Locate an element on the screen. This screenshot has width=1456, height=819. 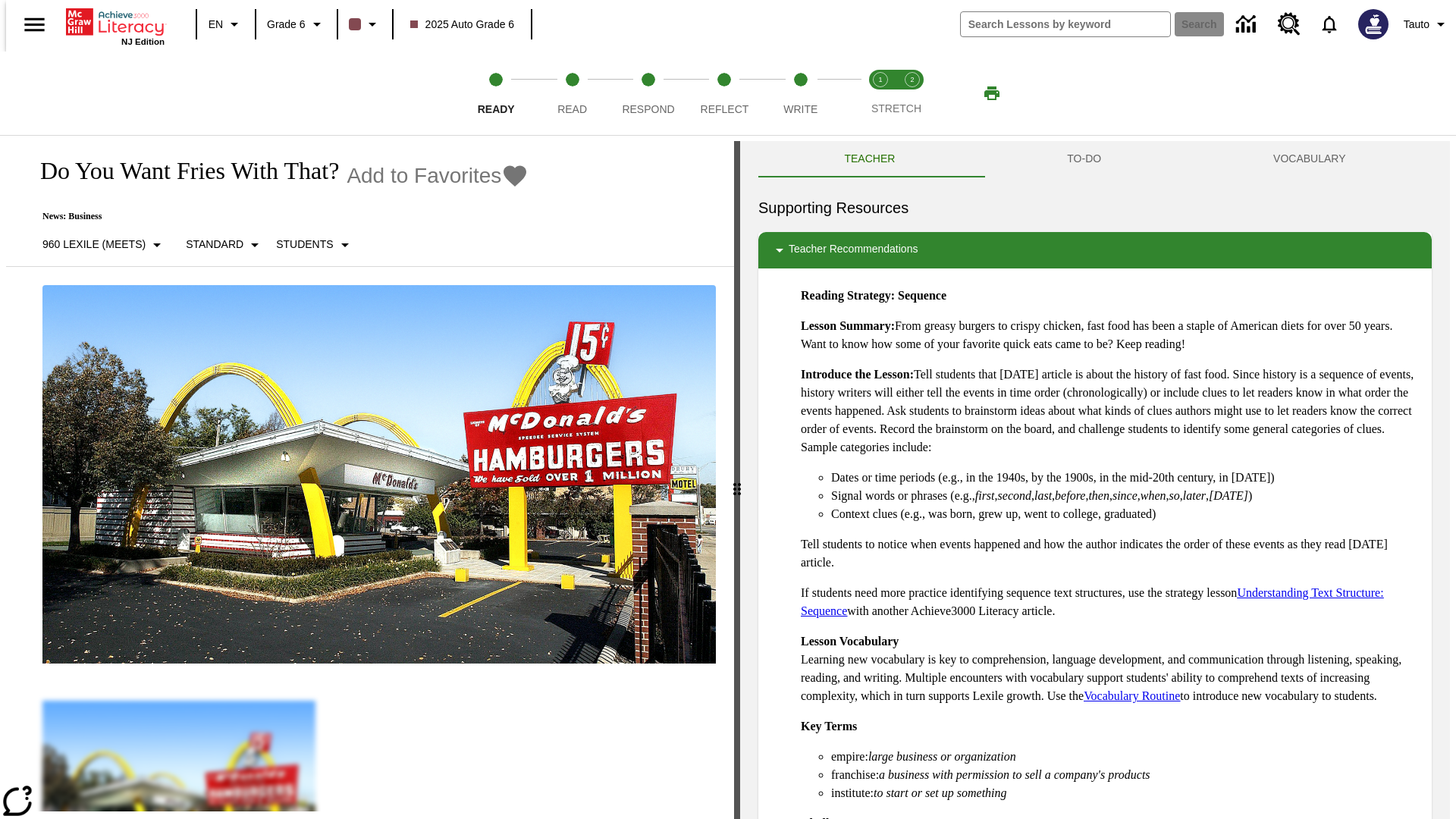
h6: Supporting Resources is located at coordinates (1095, 208).